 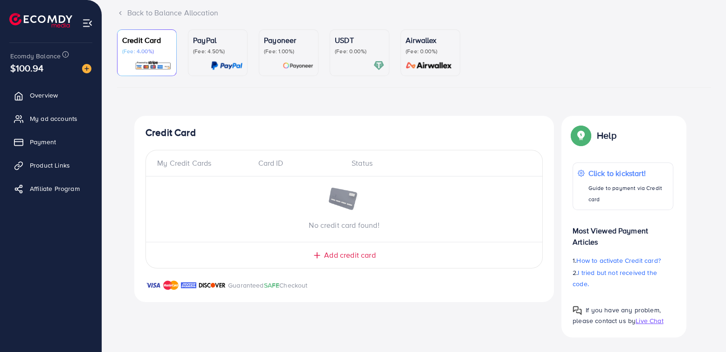 I want to click on div: Back to Balance Allocation, so click(x=414, y=13).